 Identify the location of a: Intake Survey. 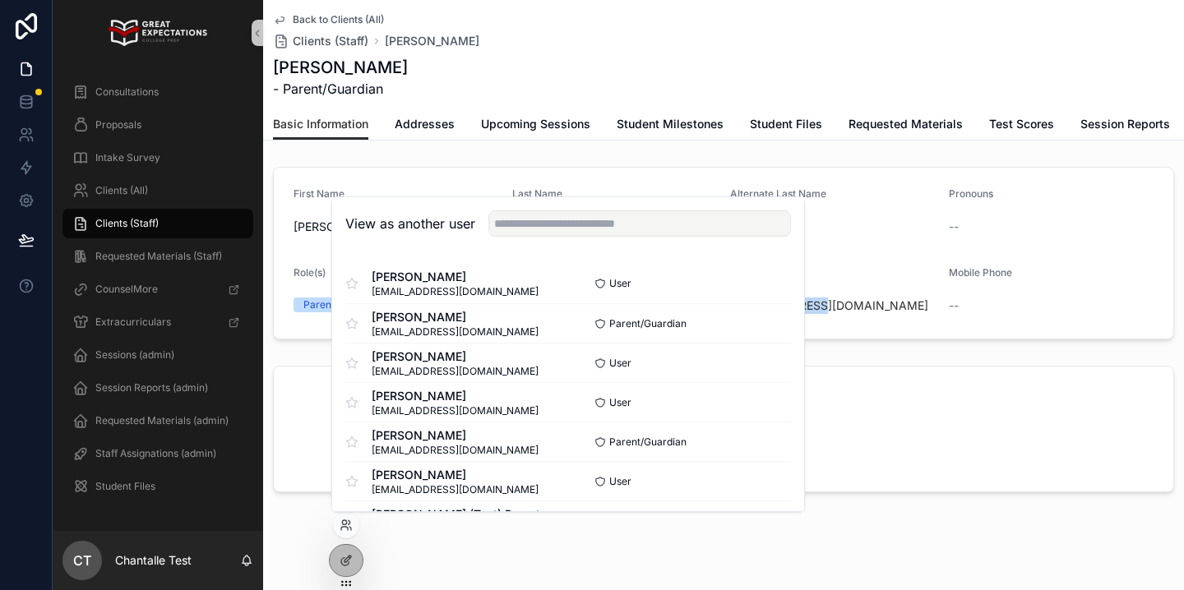
(158, 158).